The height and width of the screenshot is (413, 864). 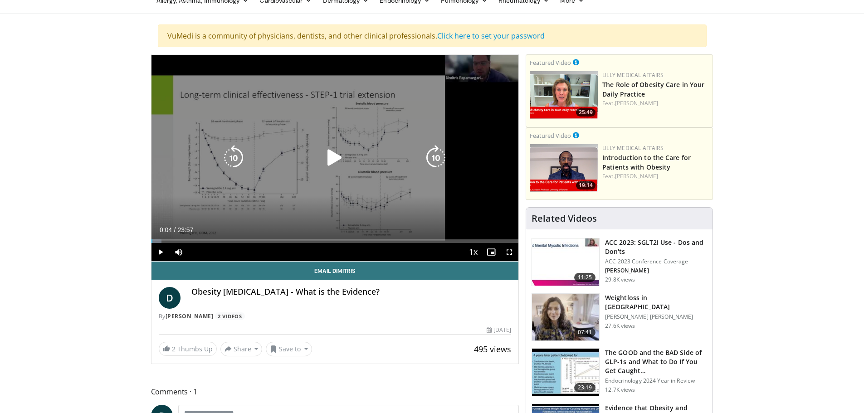 I want to click on p: Endocrinology 2024 Year in Review, so click(x=656, y=381).